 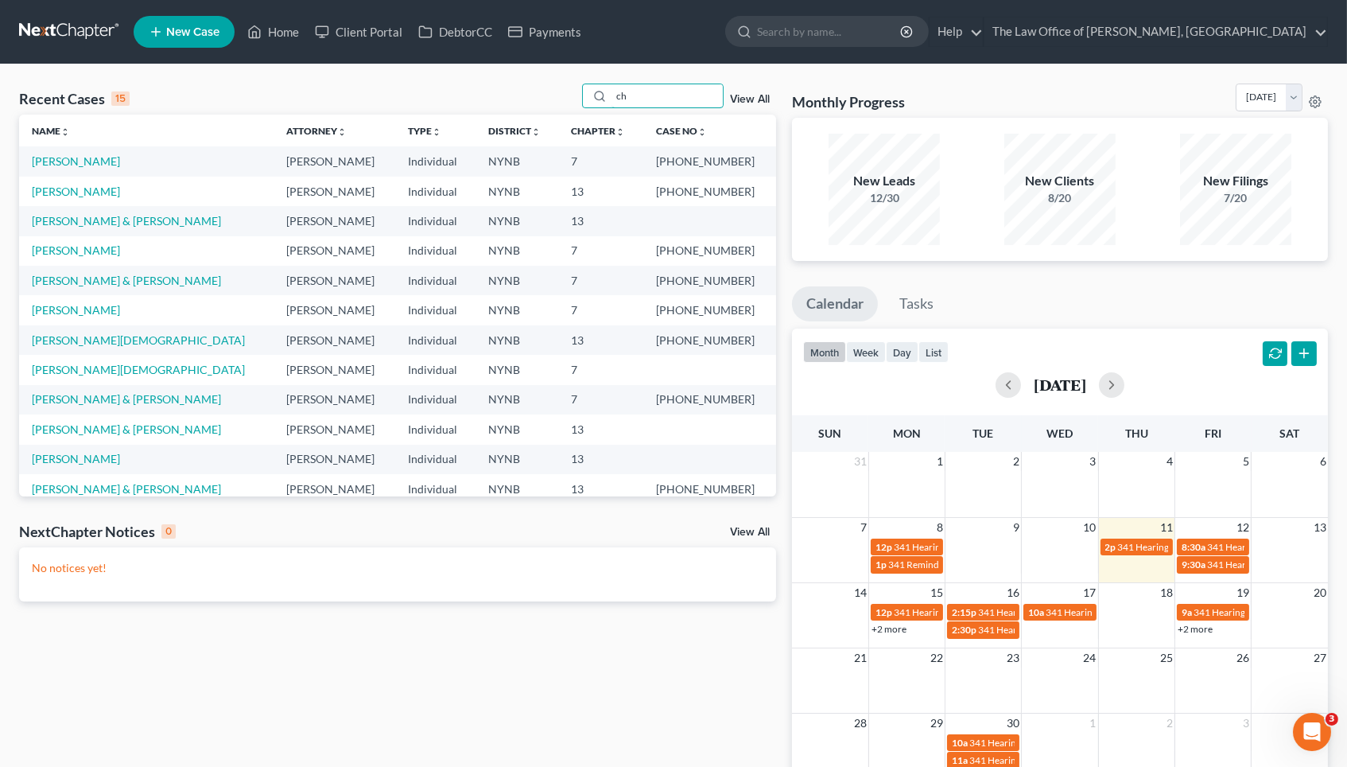 What do you see at coordinates (1017, 527) in the screenshot?
I see `span: 9` at bounding box center [1017, 527].